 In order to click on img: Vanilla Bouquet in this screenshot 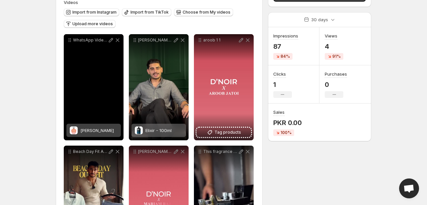, I will do `click(74, 131)`.